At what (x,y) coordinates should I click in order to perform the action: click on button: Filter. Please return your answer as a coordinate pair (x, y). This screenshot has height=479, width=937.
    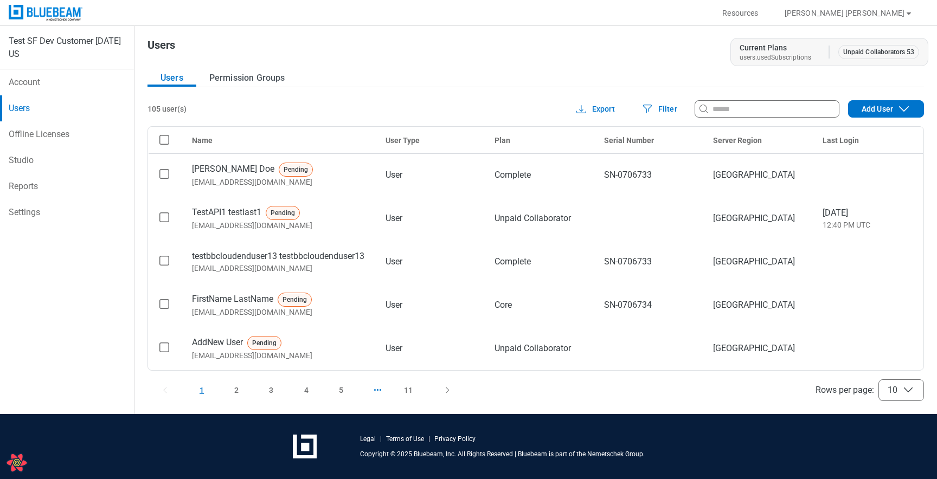
    Looking at the image, I should click on (659, 109).